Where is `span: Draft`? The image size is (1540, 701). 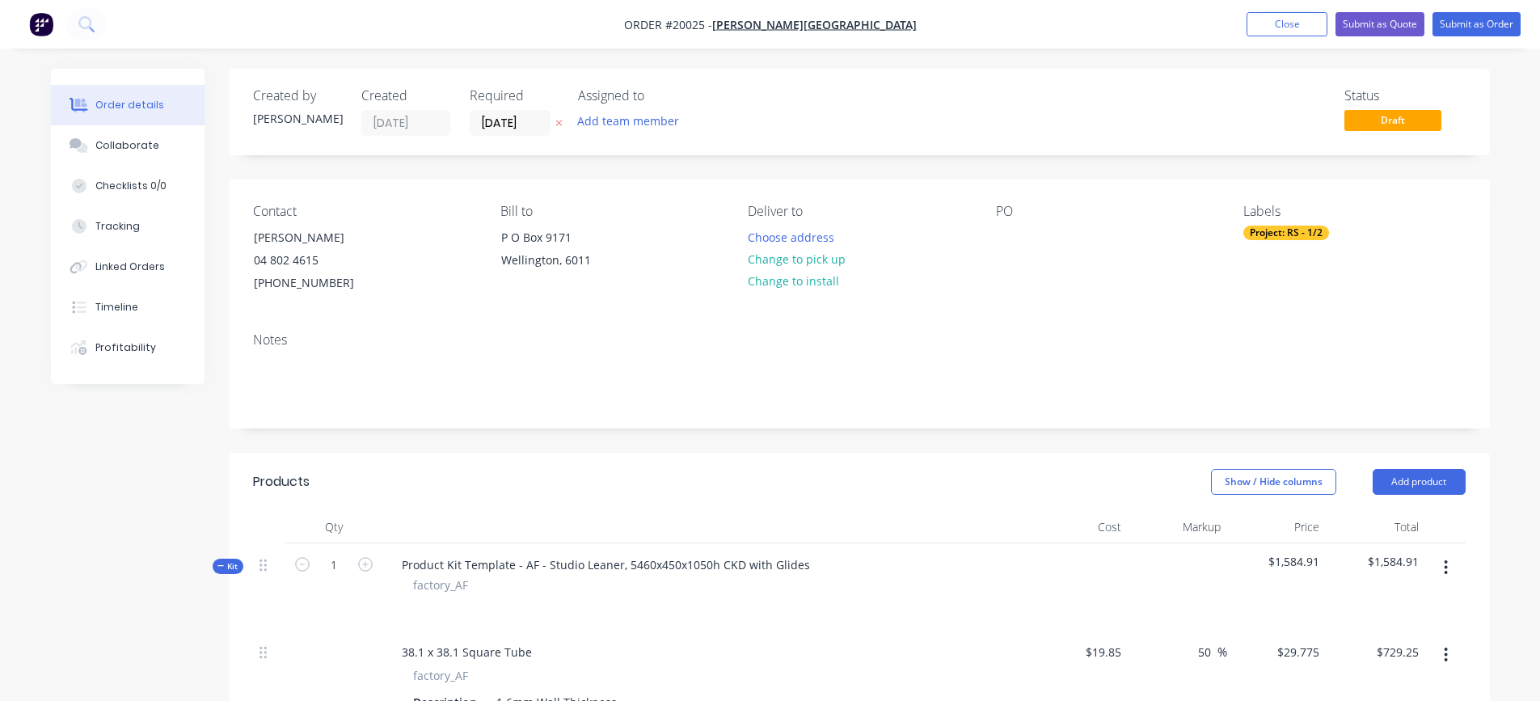 span: Draft is located at coordinates (1393, 120).